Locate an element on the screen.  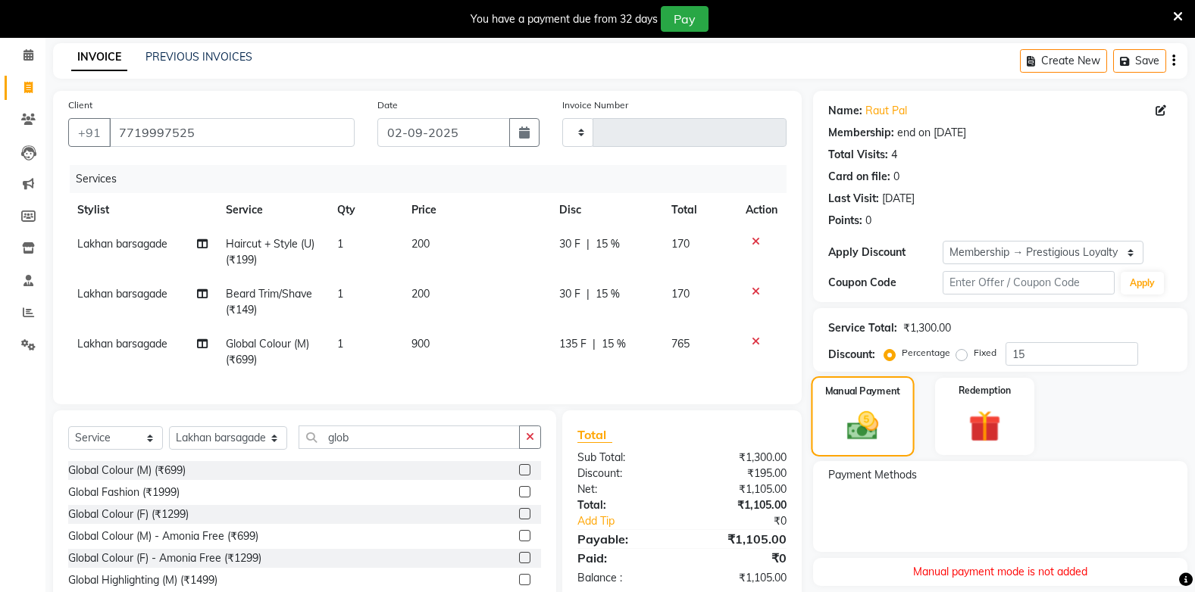
div: Membership: is located at coordinates (861, 133).